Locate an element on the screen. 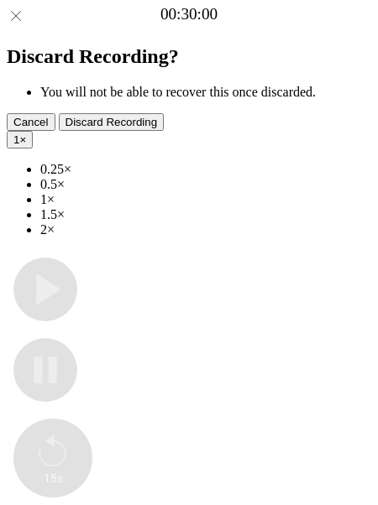 This screenshot has height=505, width=378. li: 0.25× is located at coordinates (206, 170).